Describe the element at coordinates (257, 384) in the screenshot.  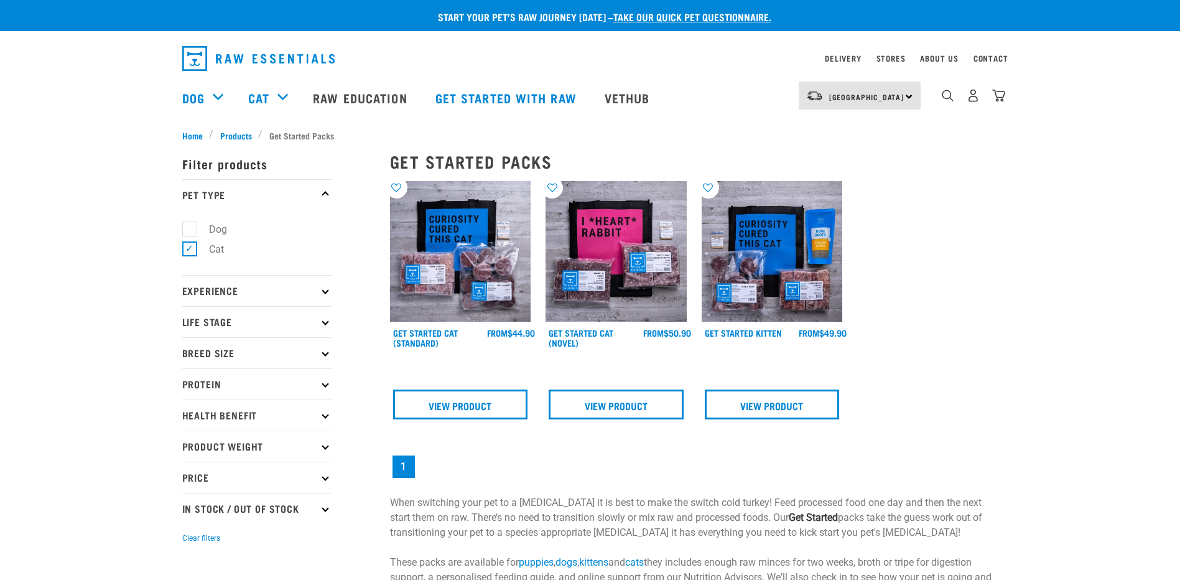
I see `p: Protein` at that location.